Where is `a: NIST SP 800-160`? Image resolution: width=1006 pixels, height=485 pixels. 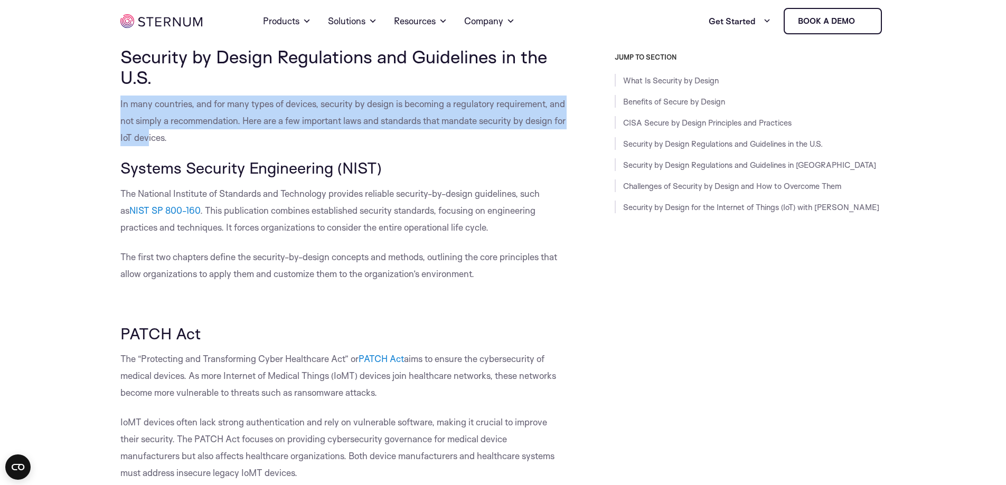
a: NIST SP 800-160 is located at coordinates (165, 210).